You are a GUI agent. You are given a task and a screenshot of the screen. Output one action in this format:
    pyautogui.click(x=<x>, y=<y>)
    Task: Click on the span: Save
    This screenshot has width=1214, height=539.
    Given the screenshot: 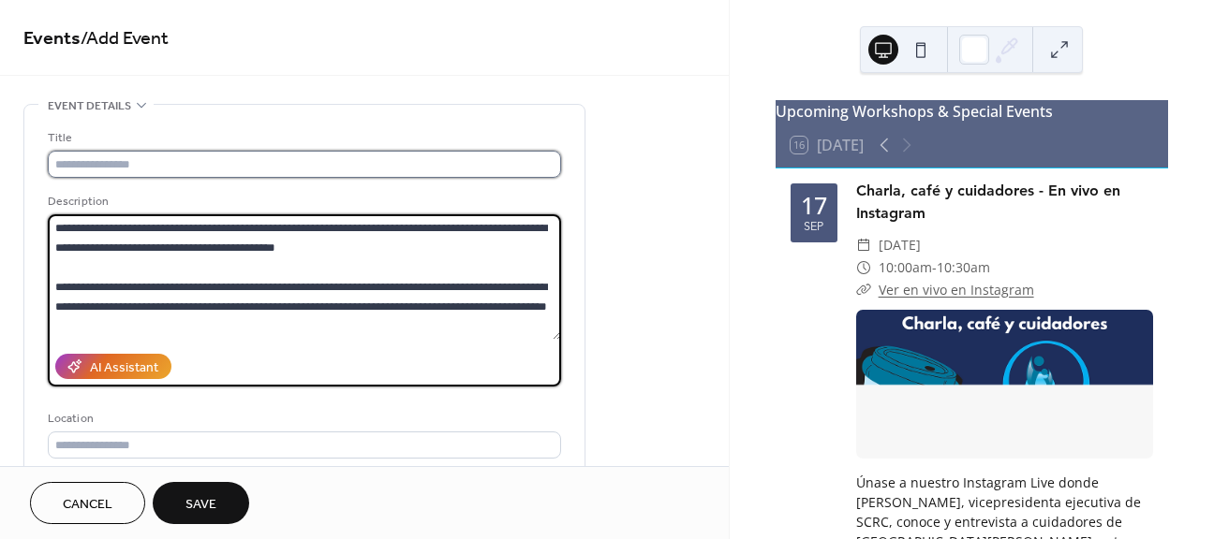 What is the action you would take?
    pyautogui.click(x=200, y=505)
    